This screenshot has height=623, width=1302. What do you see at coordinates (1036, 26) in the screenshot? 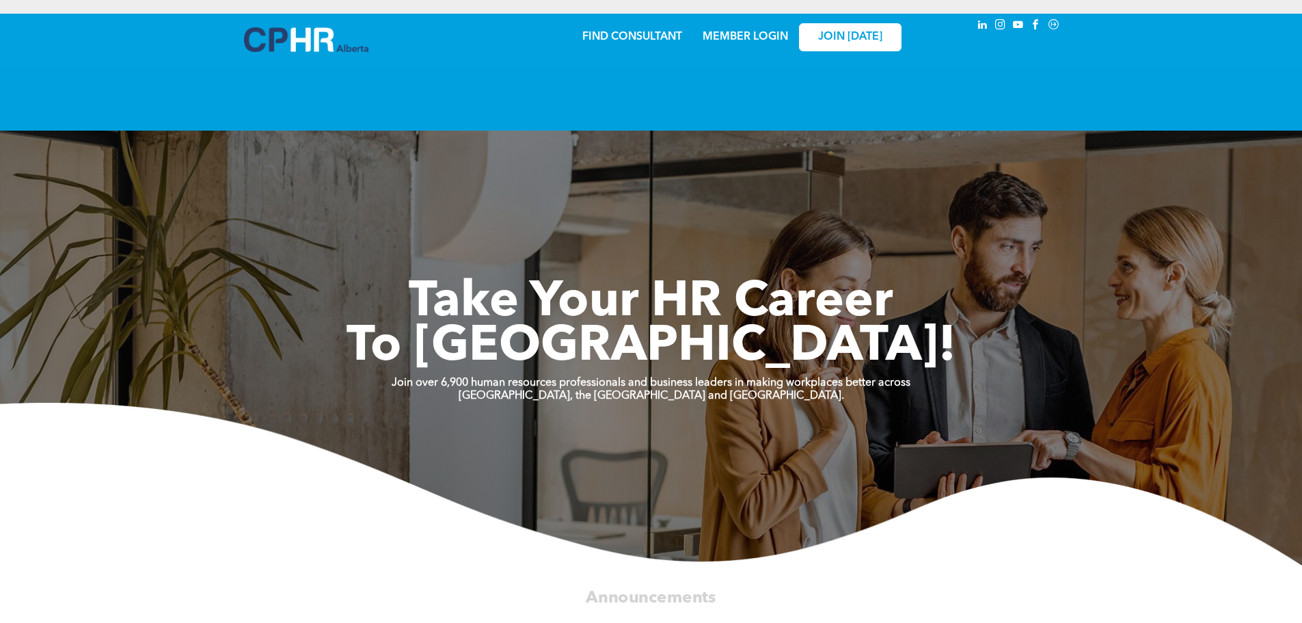
I see `a: facebook` at bounding box center [1036, 26].